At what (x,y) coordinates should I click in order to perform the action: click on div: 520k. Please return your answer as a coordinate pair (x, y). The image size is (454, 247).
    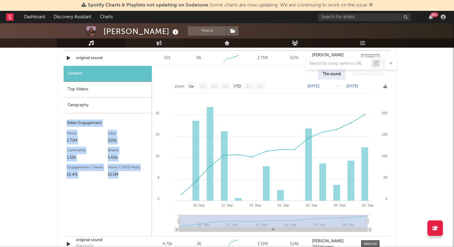
    Looking at the image, I should click on (128, 141).